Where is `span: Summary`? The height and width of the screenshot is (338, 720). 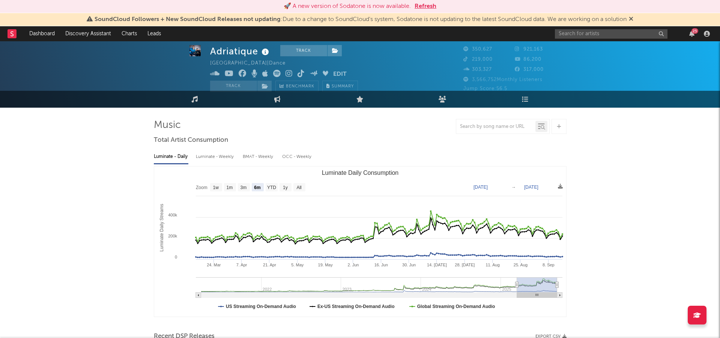 span: Summary is located at coordinates (343, 86).